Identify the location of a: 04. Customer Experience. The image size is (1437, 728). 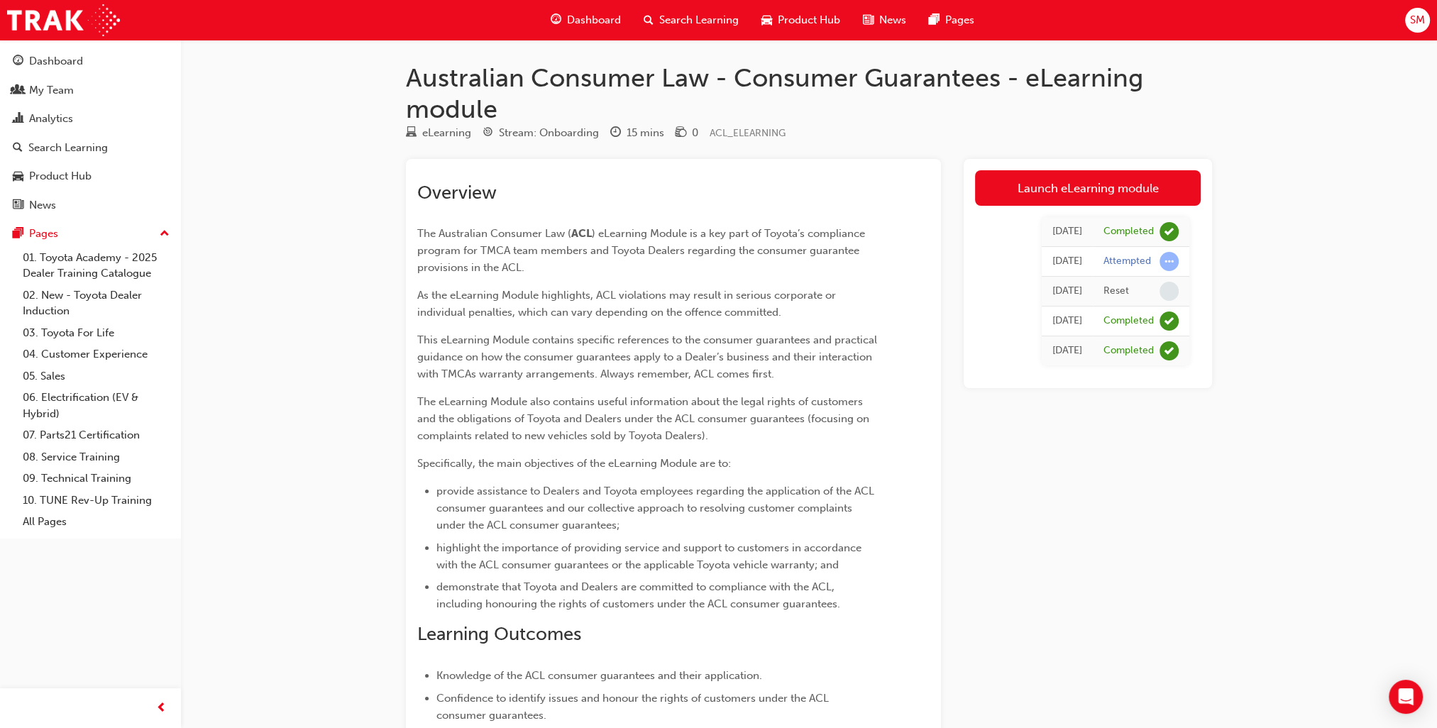
(96, 354).